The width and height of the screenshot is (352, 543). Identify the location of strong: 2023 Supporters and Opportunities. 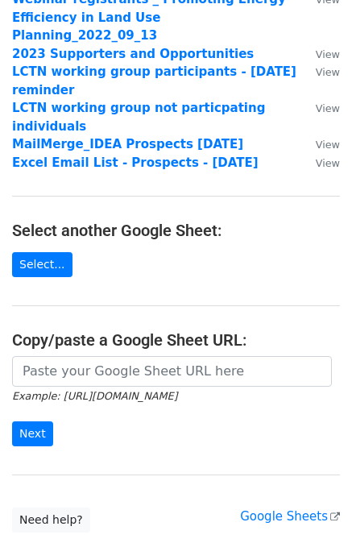
(133, 54).